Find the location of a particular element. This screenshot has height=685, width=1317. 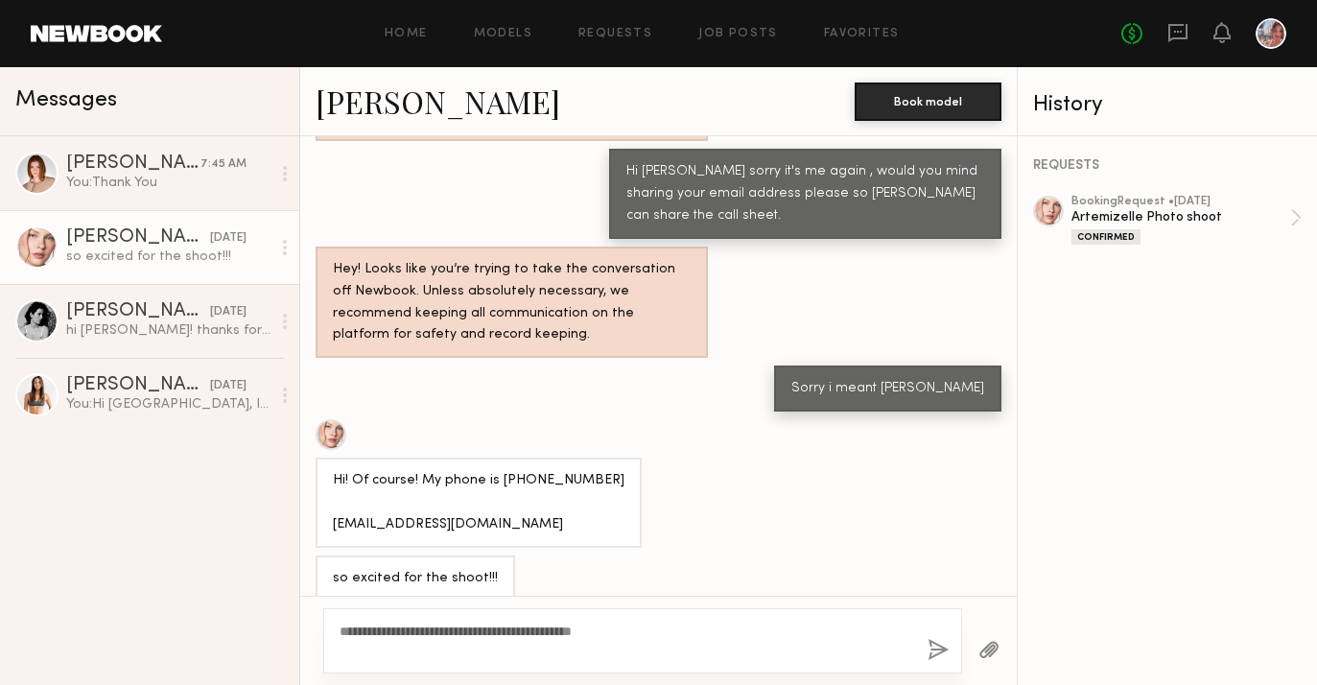

div: Hey! Looks like you’re trying to take the conversation off Newbook. Unless absolutely necessary, ... is located at coordinates (511, 303).